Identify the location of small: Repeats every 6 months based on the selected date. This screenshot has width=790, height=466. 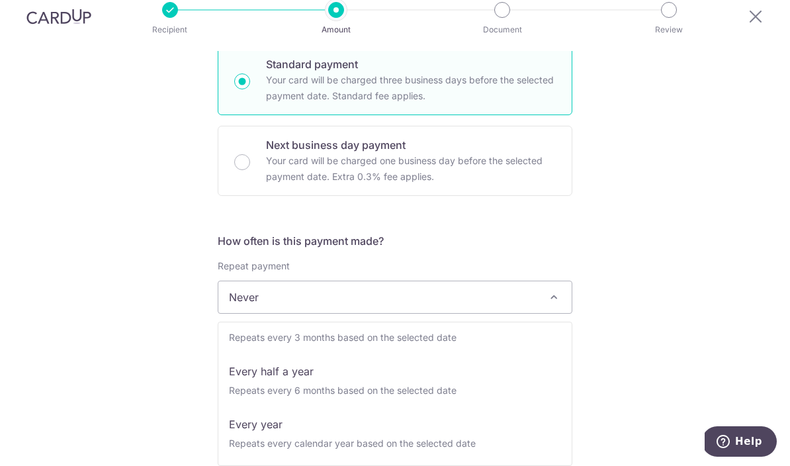
(343, 390).